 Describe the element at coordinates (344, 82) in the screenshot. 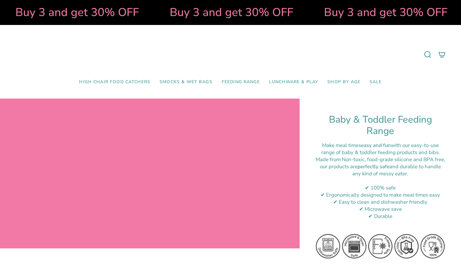

I see `div: Shop by Age` at that location.